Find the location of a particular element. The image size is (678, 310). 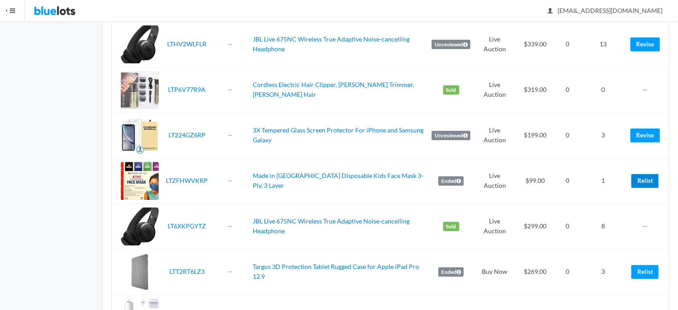

td: 1 is located at coordinates (602, 180).